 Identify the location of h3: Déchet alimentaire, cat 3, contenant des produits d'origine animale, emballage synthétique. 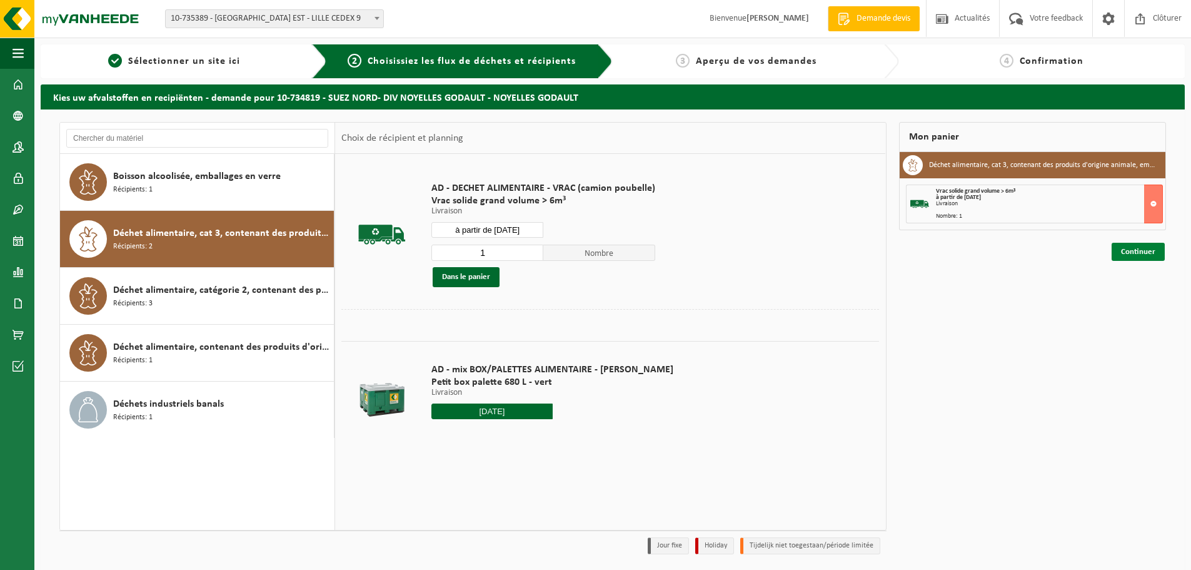
(1043, 165).